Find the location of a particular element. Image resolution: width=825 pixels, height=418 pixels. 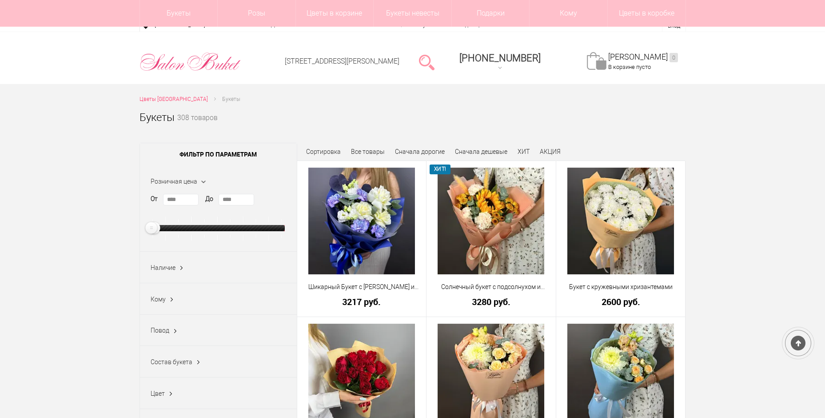

span: Букеты is located at coordinates (231, 99).